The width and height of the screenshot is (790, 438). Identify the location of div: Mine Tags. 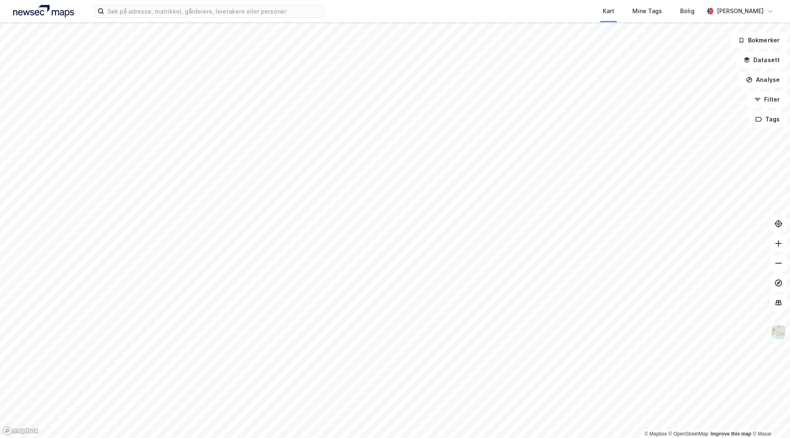
(648, 11).